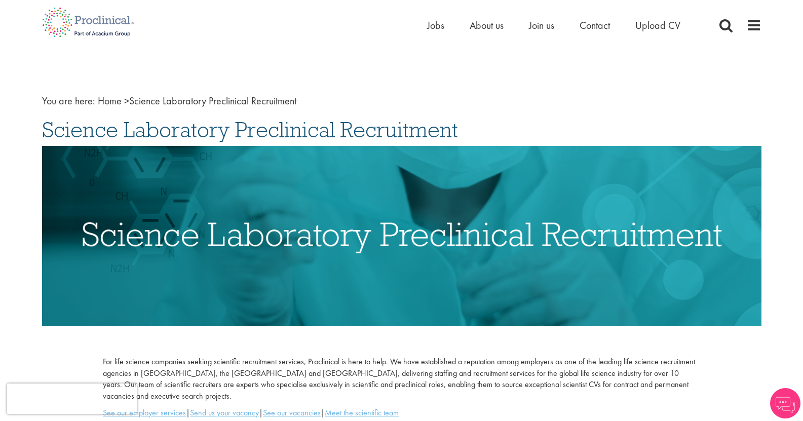 Image resolution: width=803 pixels, height=421 pixels. What do you see at coordinates (595, 25) in the screenshot?
I see `span: Contact` at bounding box center [595, 25].